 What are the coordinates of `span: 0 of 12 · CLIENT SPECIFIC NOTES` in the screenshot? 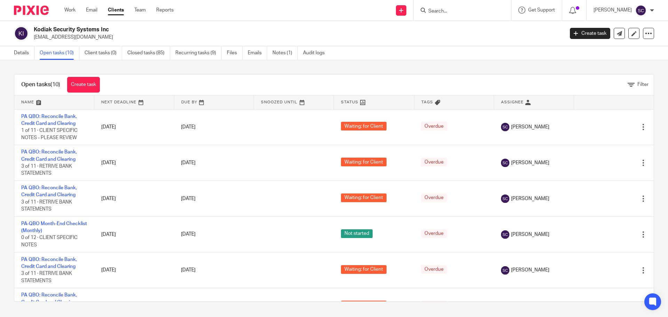 It's located at (49, 241).